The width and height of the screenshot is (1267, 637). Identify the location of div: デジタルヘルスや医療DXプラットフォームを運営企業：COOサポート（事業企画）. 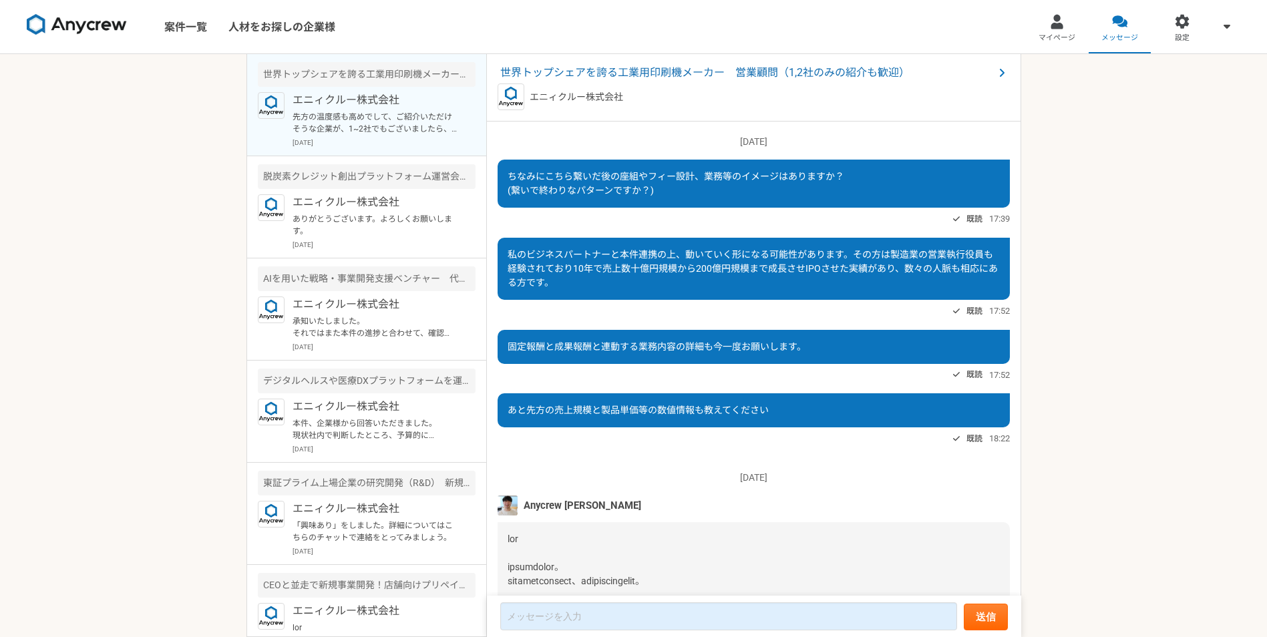
(367, 381).